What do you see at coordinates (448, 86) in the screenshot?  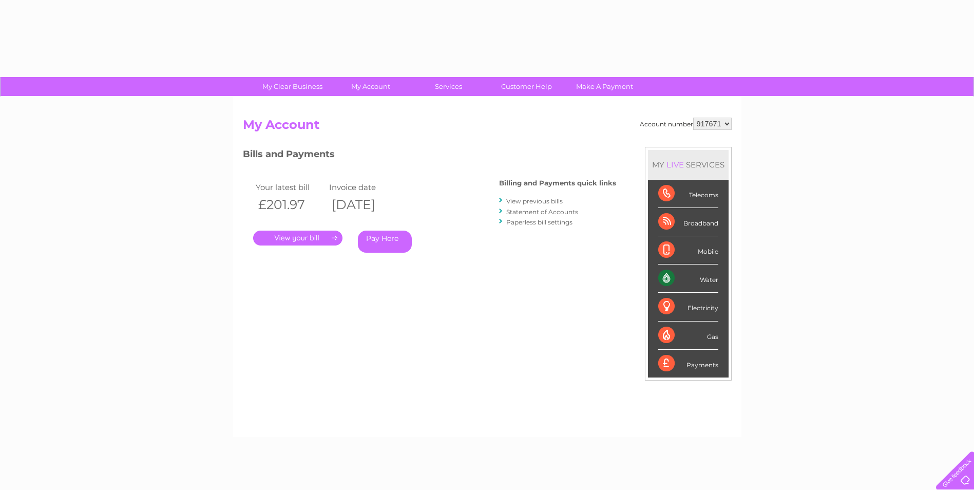 I see `a: Services` at bounding box center [448, 86].